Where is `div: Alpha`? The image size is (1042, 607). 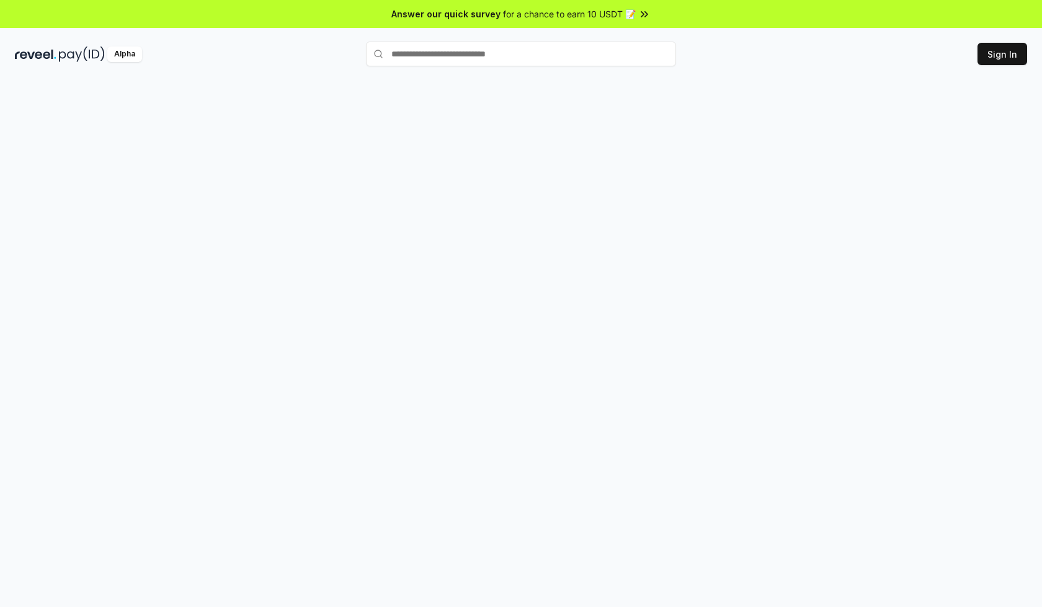
div: Alpha is located at coordinates (125, 54).